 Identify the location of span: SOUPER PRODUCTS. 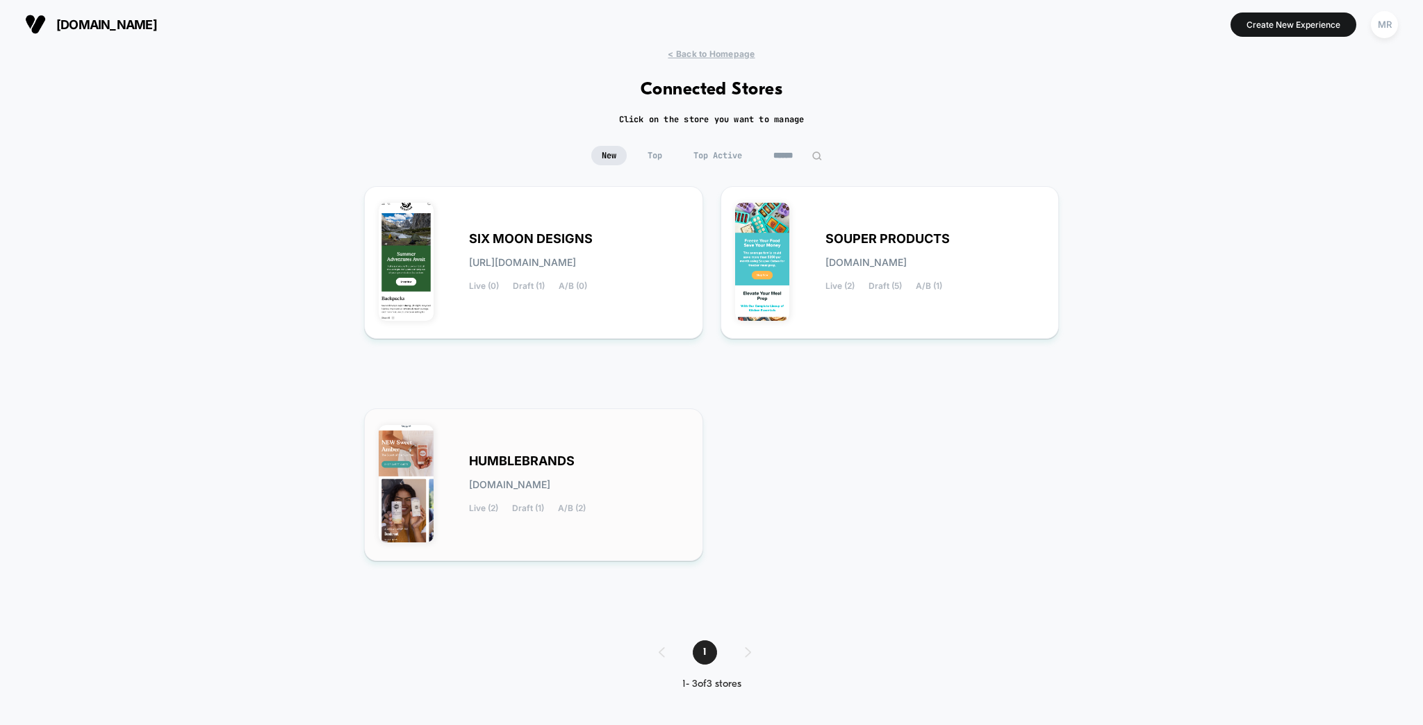
(887, 239).